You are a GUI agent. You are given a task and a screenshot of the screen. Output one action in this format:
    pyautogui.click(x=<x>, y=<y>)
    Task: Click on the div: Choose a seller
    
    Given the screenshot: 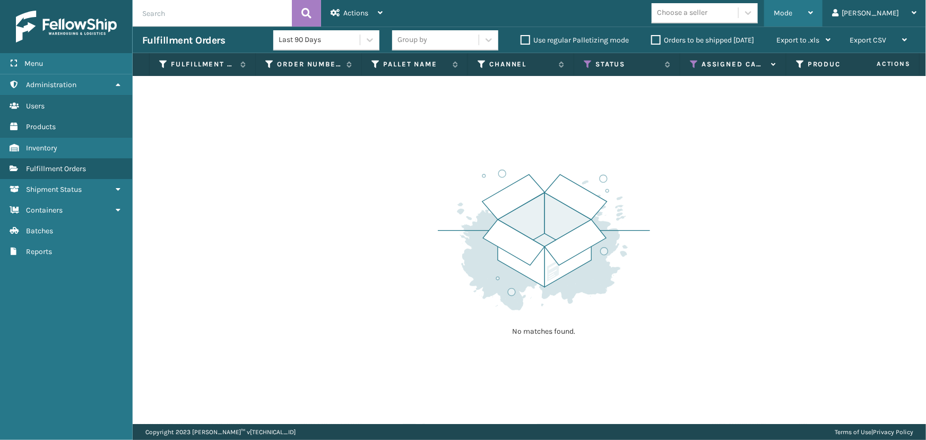 What is the action you would take?
    pyautogui.click(x=682, y=13)
    